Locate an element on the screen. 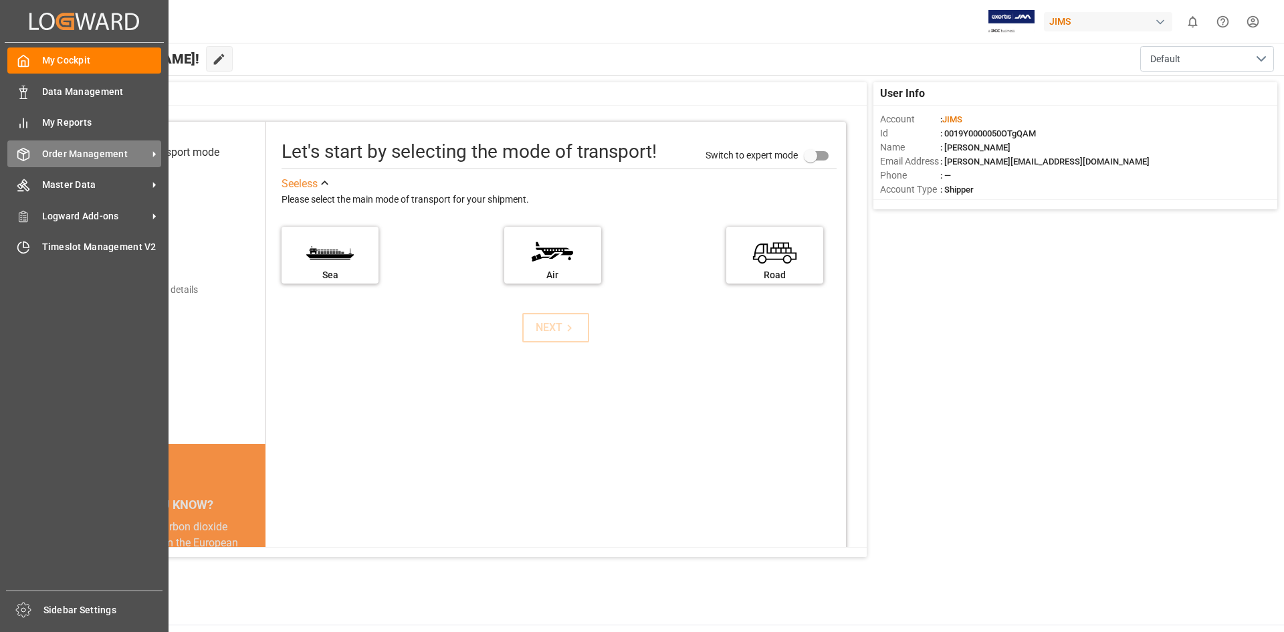 The height and width of the screenshot is (632, 1284). span: My Reports is located at coordinates (102, 122).